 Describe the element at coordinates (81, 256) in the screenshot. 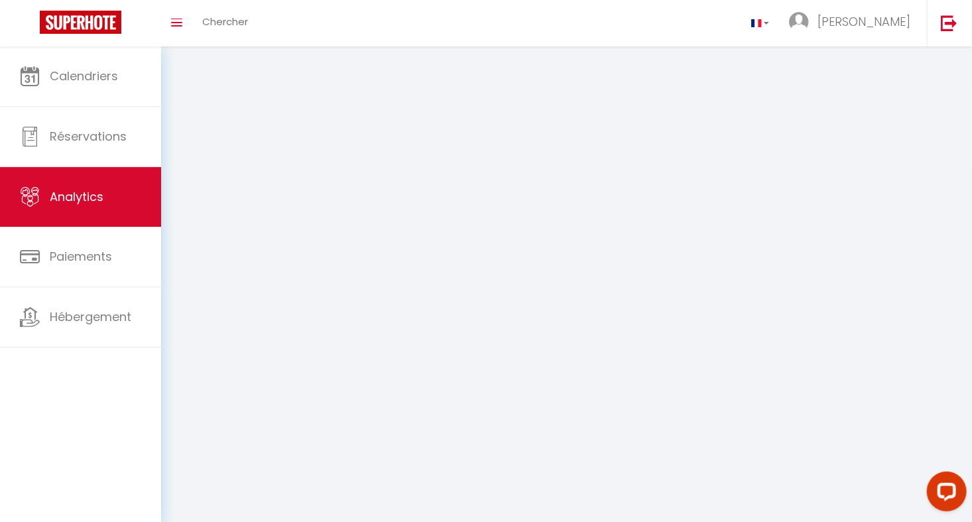

I see `span: Paiements` at that location.